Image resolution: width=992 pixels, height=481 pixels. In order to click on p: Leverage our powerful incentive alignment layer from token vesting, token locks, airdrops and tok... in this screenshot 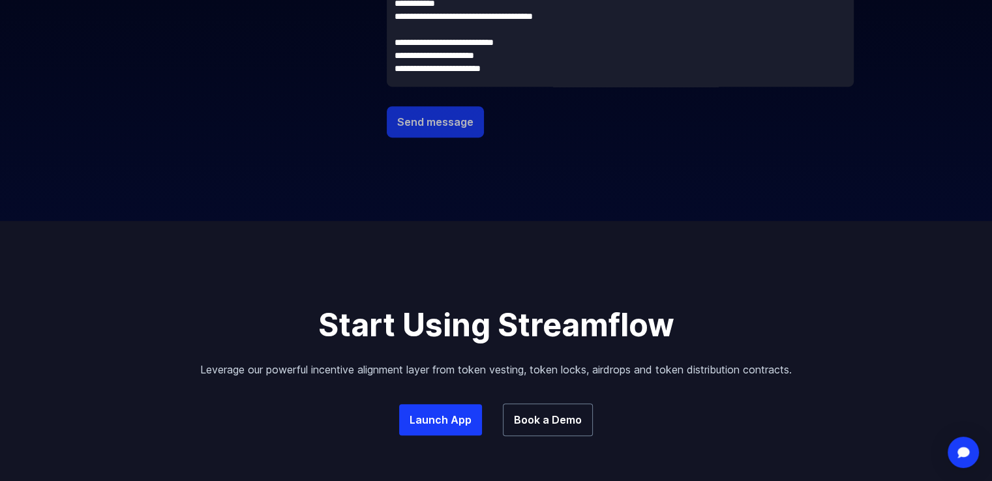, I will do `click(496, 370)`.